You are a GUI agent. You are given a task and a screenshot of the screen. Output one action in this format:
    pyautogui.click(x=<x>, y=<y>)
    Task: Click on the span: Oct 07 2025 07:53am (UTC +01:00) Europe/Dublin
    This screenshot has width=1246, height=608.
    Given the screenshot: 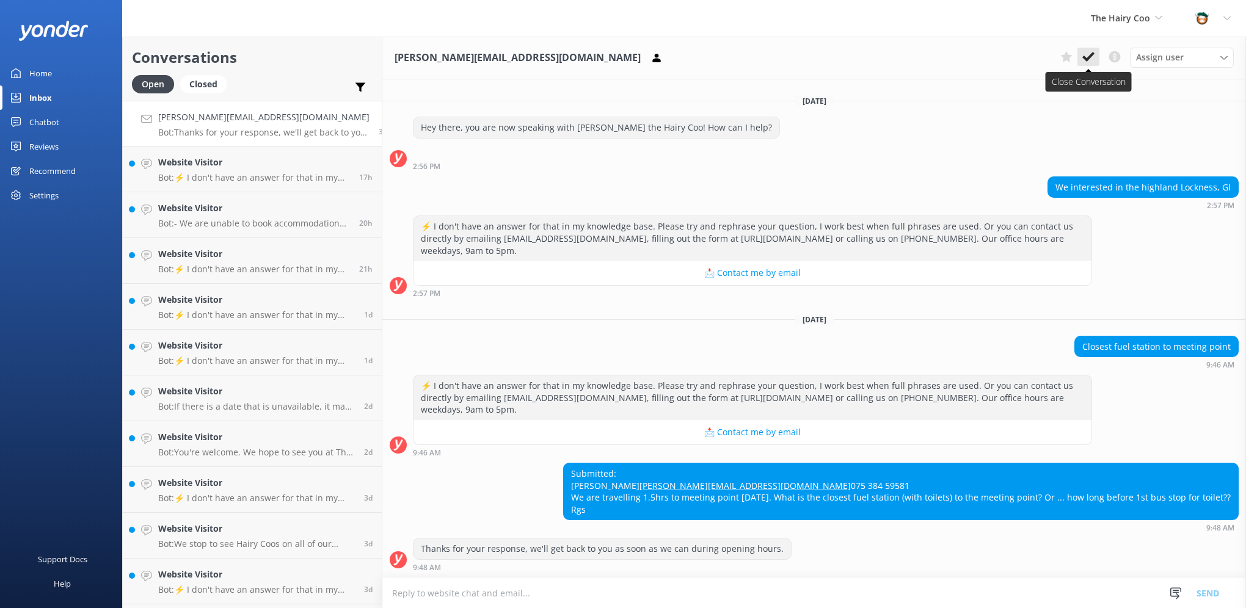 What is the action you would take?
    pyautogui.click(x=368, y=498)
    